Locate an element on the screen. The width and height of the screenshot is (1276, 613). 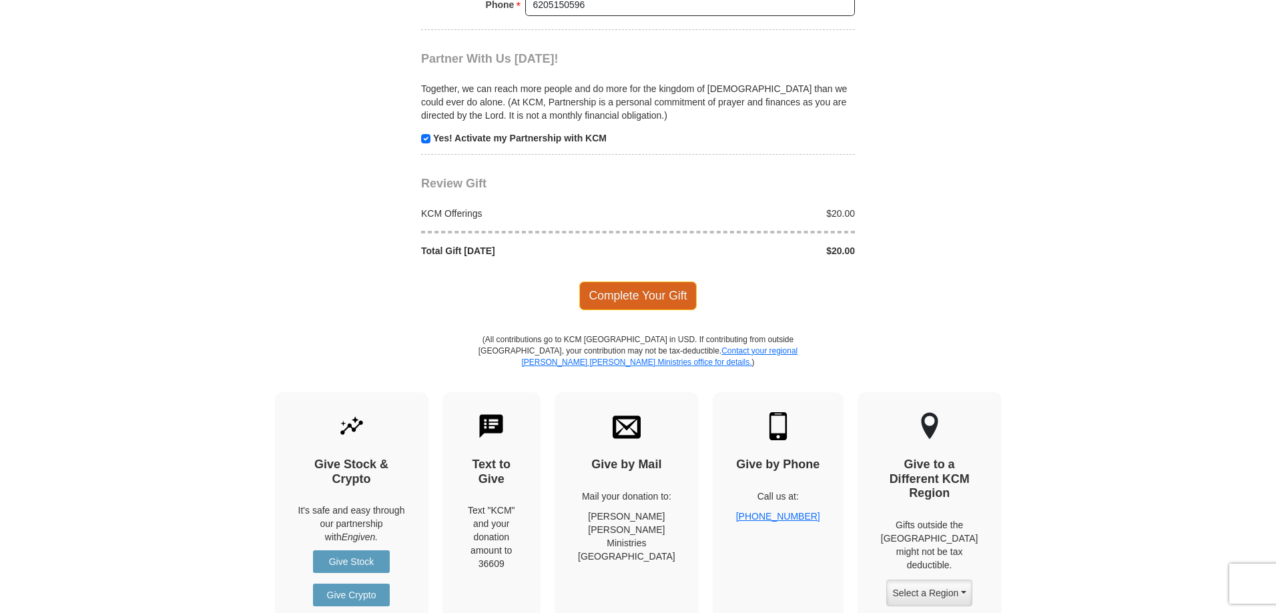
span: Review Gift is located at coordinates (454, 184).